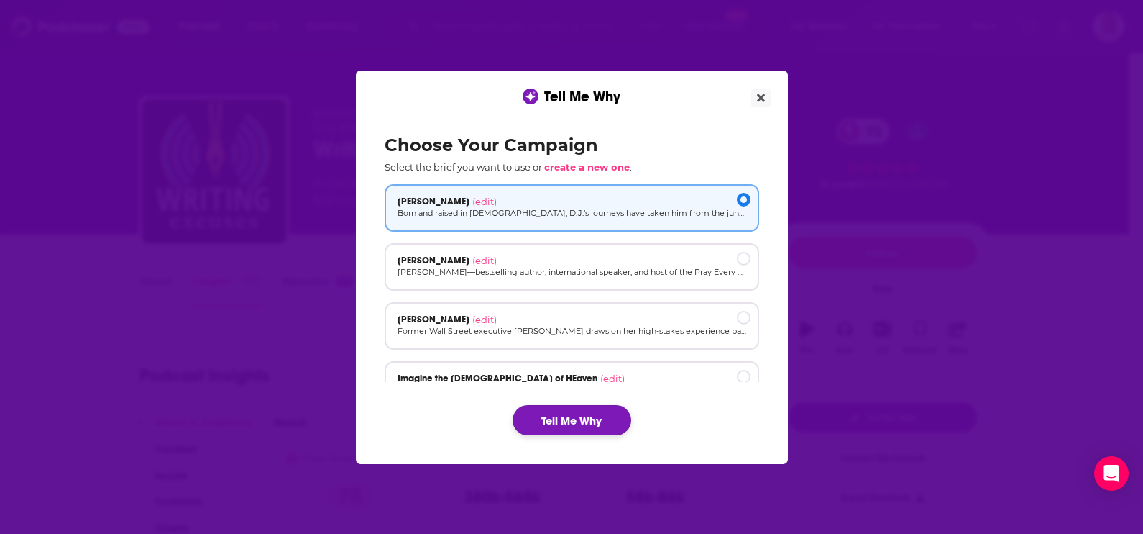  What do you see at coordinates (572, 420) in the screenshot?
I see `button: Tell Me Why` at bounding box center [572, 420].